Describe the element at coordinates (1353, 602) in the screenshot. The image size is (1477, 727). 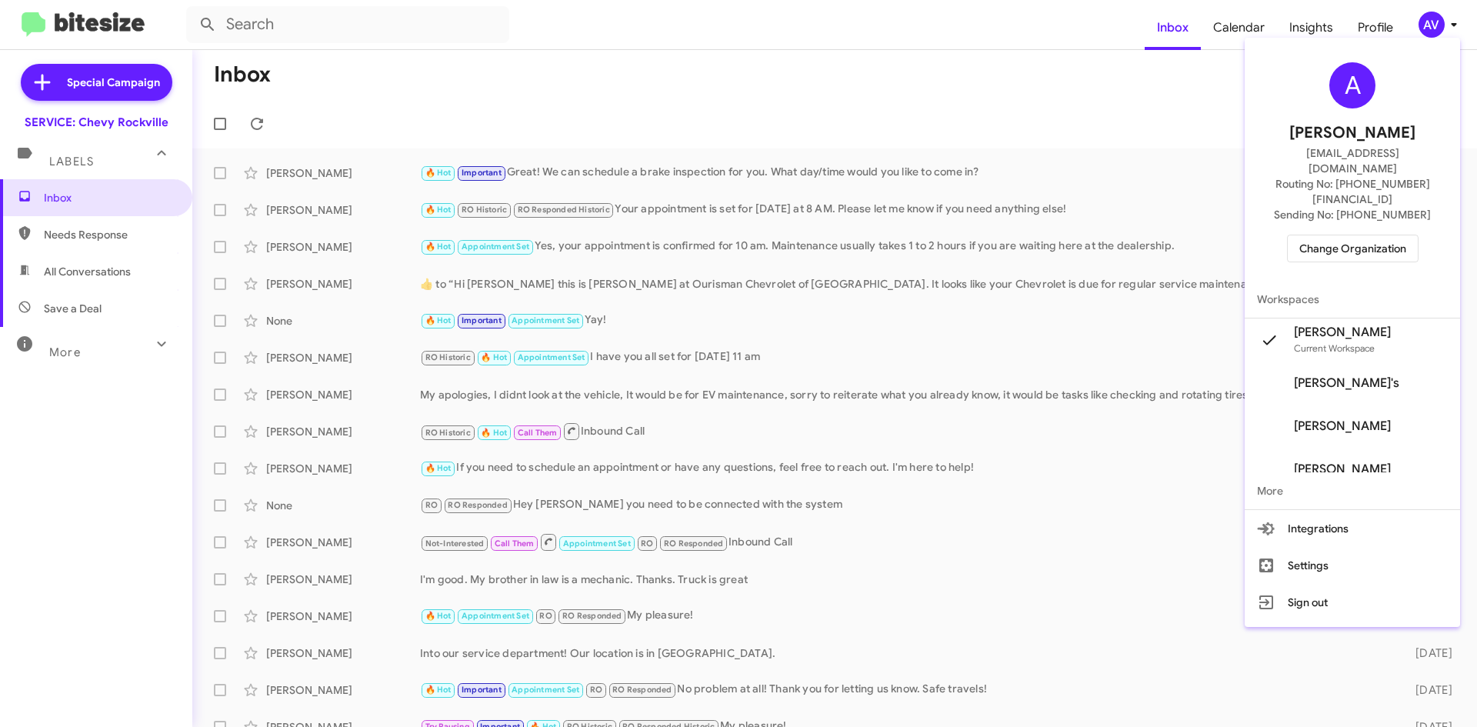
I see `button: Sign out` at that location.